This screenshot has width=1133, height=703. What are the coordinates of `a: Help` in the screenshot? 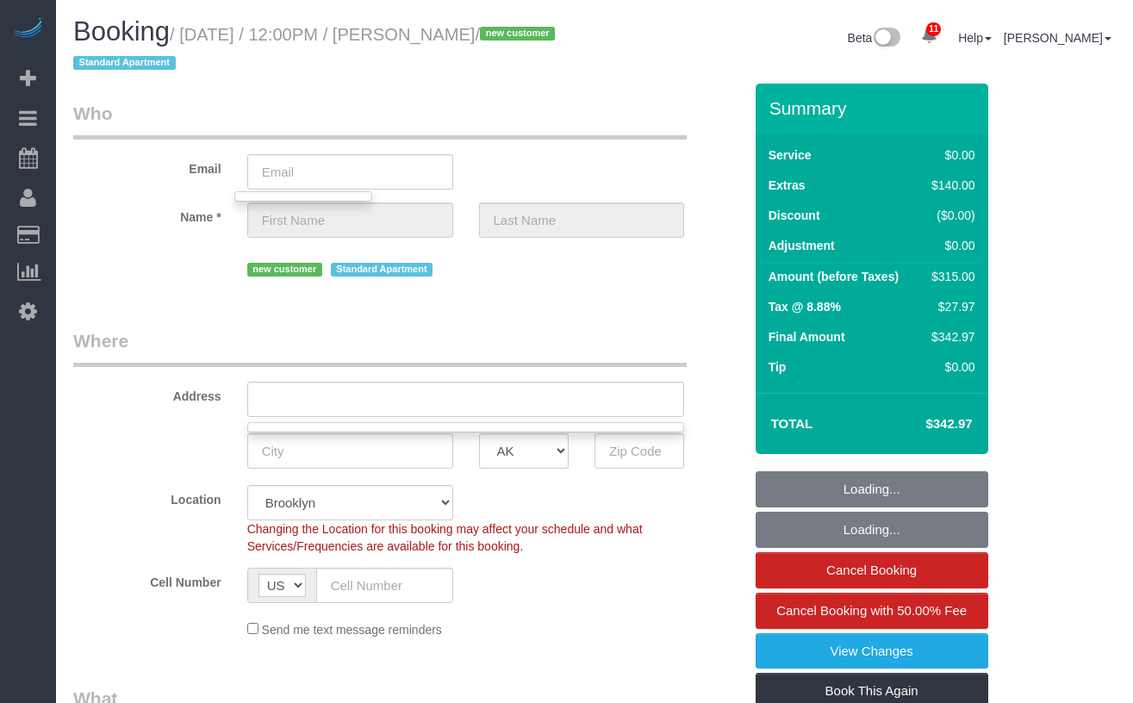 It's located at (974, 38).